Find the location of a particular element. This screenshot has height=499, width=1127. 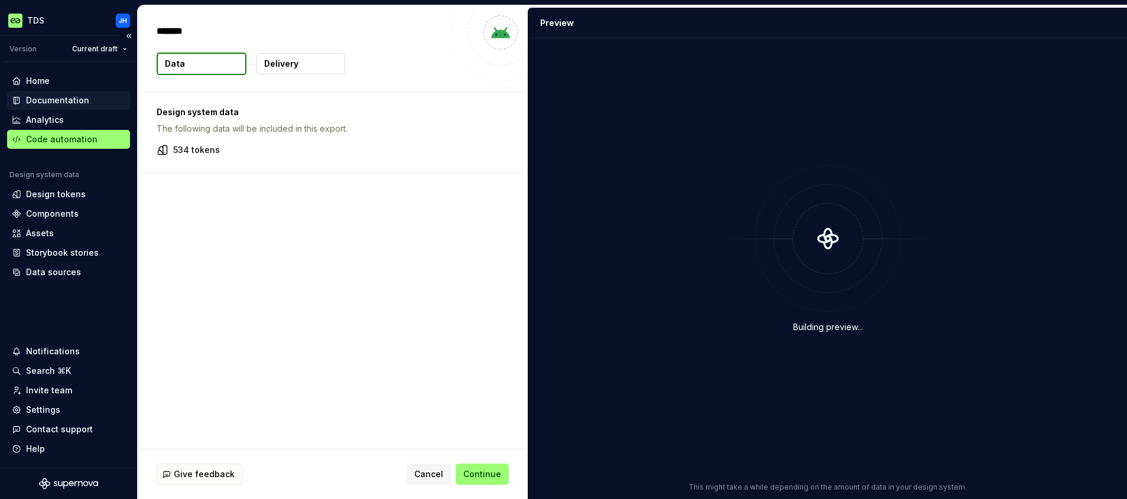

div: Home is located at coordinates (38, 81).